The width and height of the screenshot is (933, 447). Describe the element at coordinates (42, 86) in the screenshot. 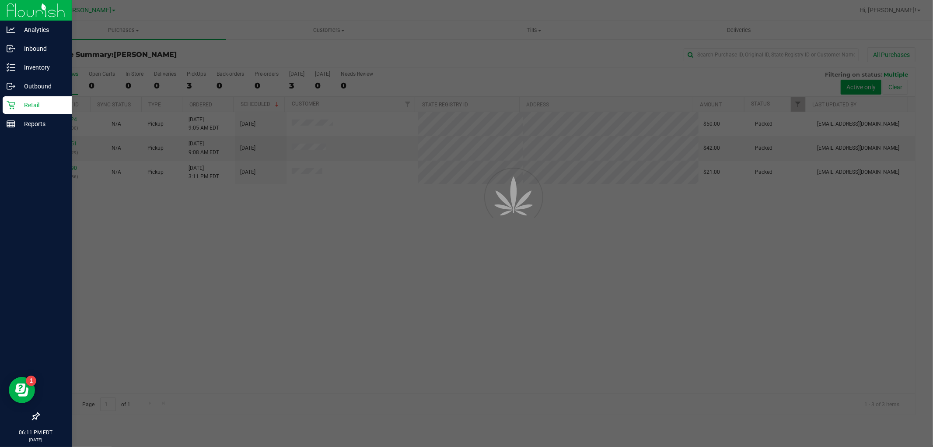

I see `p: Outbound` at that location.